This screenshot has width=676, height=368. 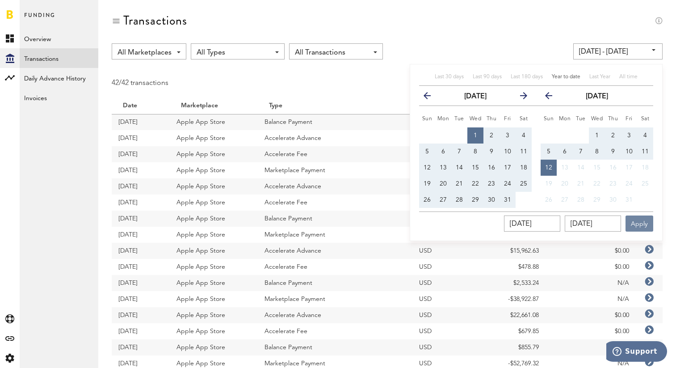 What do you see at coordinates (443, 151) in the screenshot?
I see `button: 6` at bounding box center [443, 151].